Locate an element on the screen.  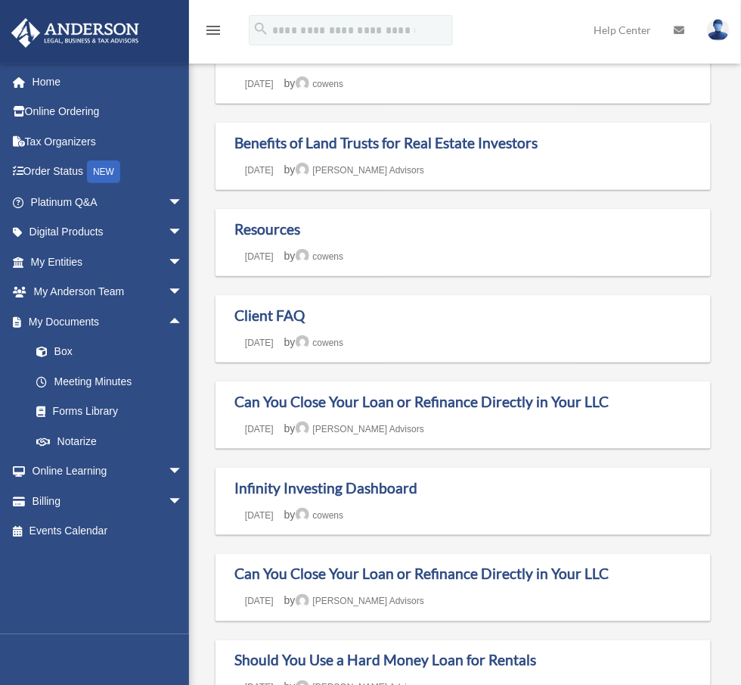
a: My Entitiesarrow_drop_down is located at coordinates (108, 262).